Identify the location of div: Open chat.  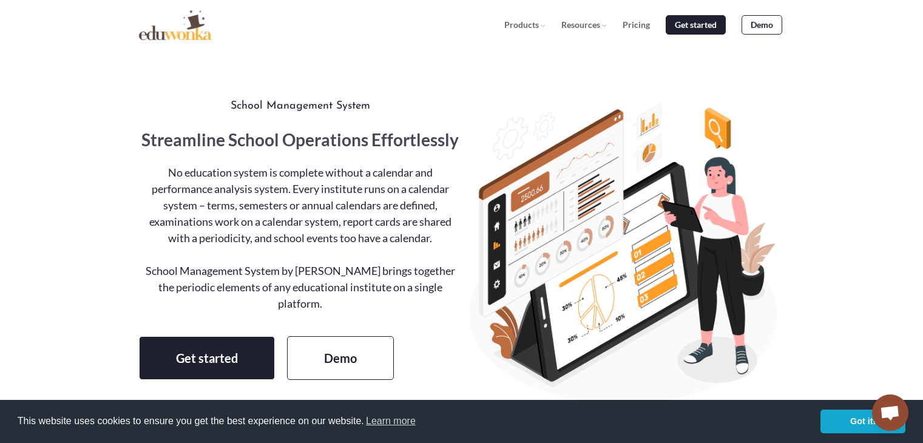
(890, 413).